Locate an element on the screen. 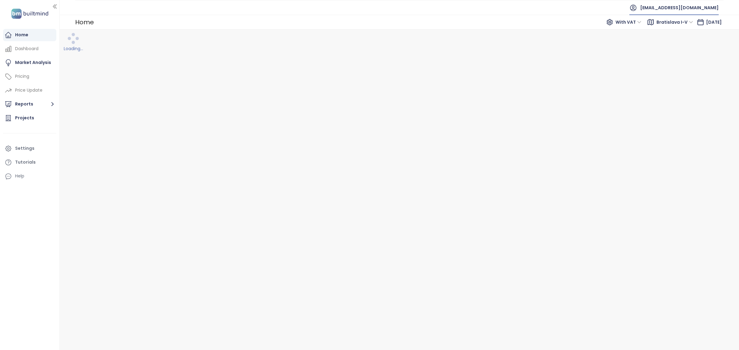  div: Tutorials is located at coordinates (25, 162).